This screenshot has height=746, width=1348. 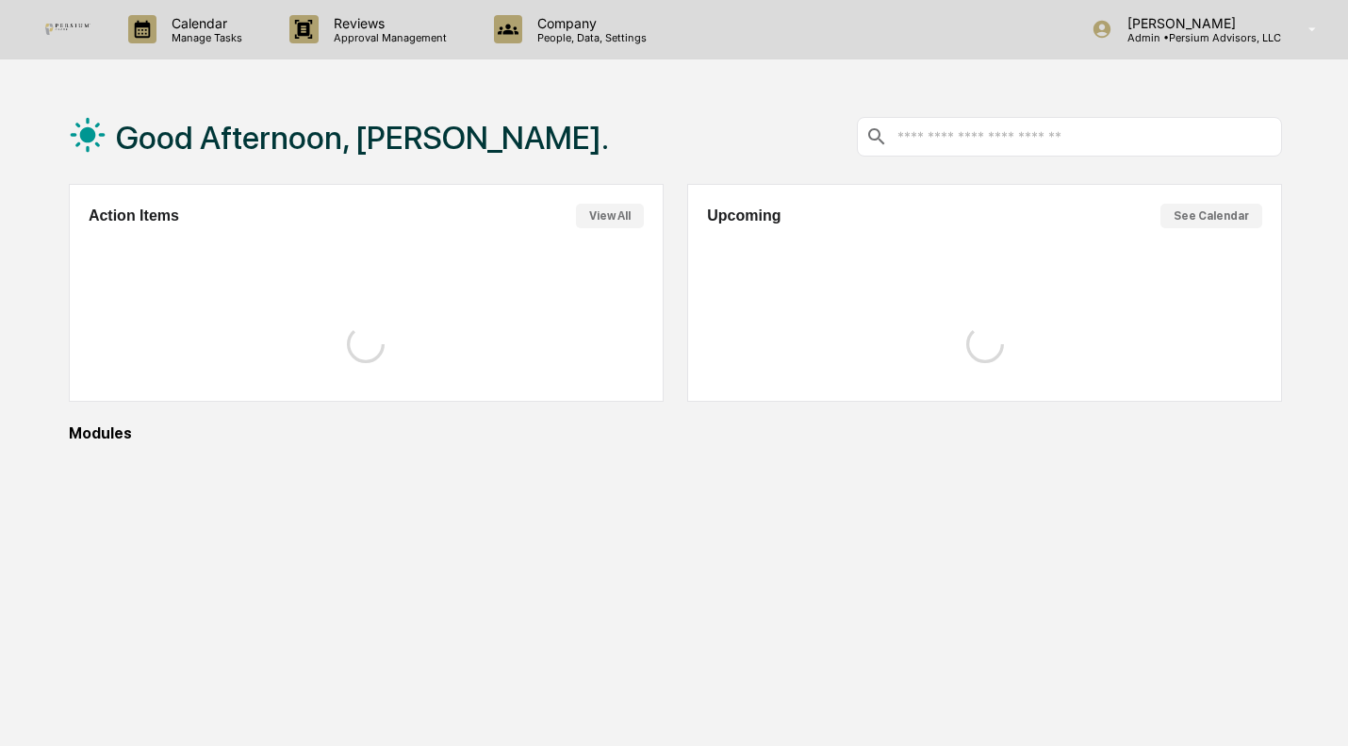 What do you see at coordinates (388, 23) in the screenshot?
I see `p: Reviews` at bounding box center [388, 23].